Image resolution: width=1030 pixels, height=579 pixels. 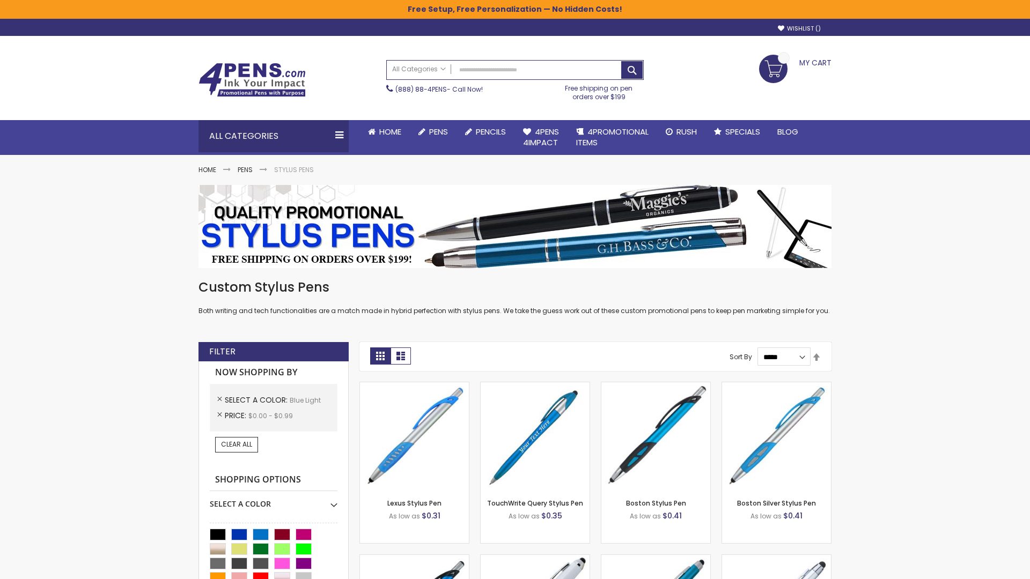 What do you see at coordinates (776, 386) in the screenshot?
I see `a: Boston Silver Stylus Pen-Blue - Light` at bounding box center [776, 386].